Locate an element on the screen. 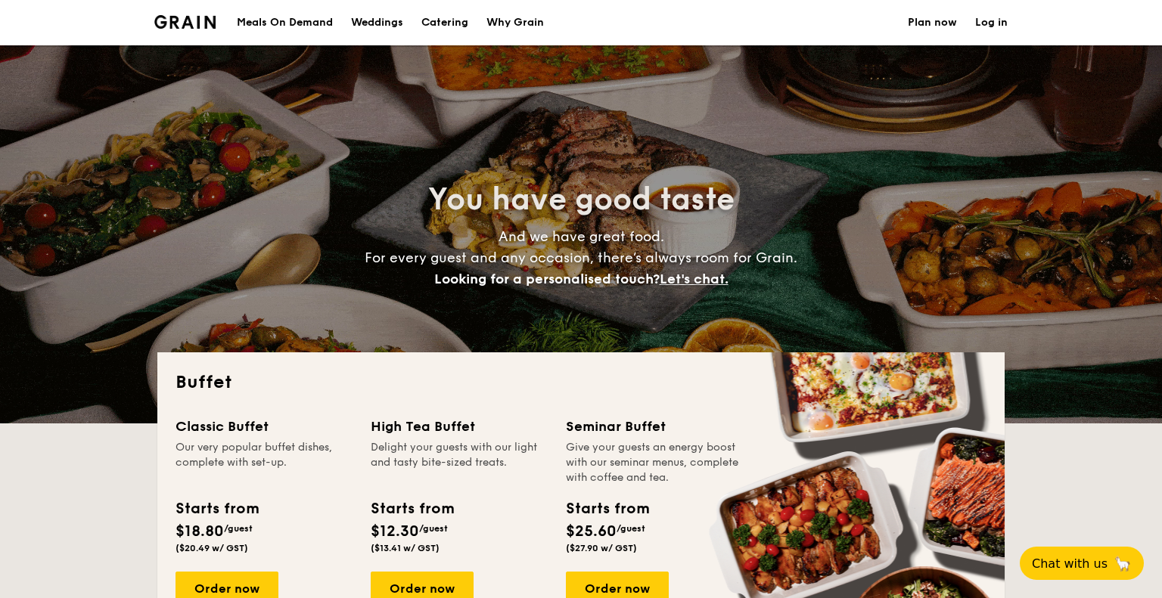 The width and height of the screenshot is (1162, 598). a: Logotype is located at coordinates (185, 22).